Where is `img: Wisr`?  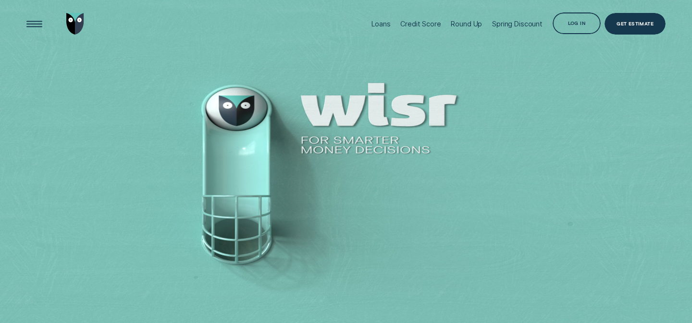
img: Wisr is located at coordinates (75, 24).